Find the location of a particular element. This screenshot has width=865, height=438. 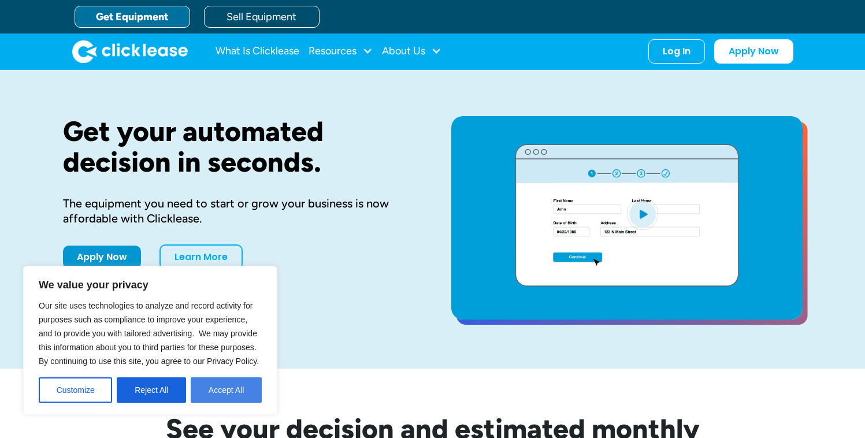

a: home is located at coordinates (130, 51).